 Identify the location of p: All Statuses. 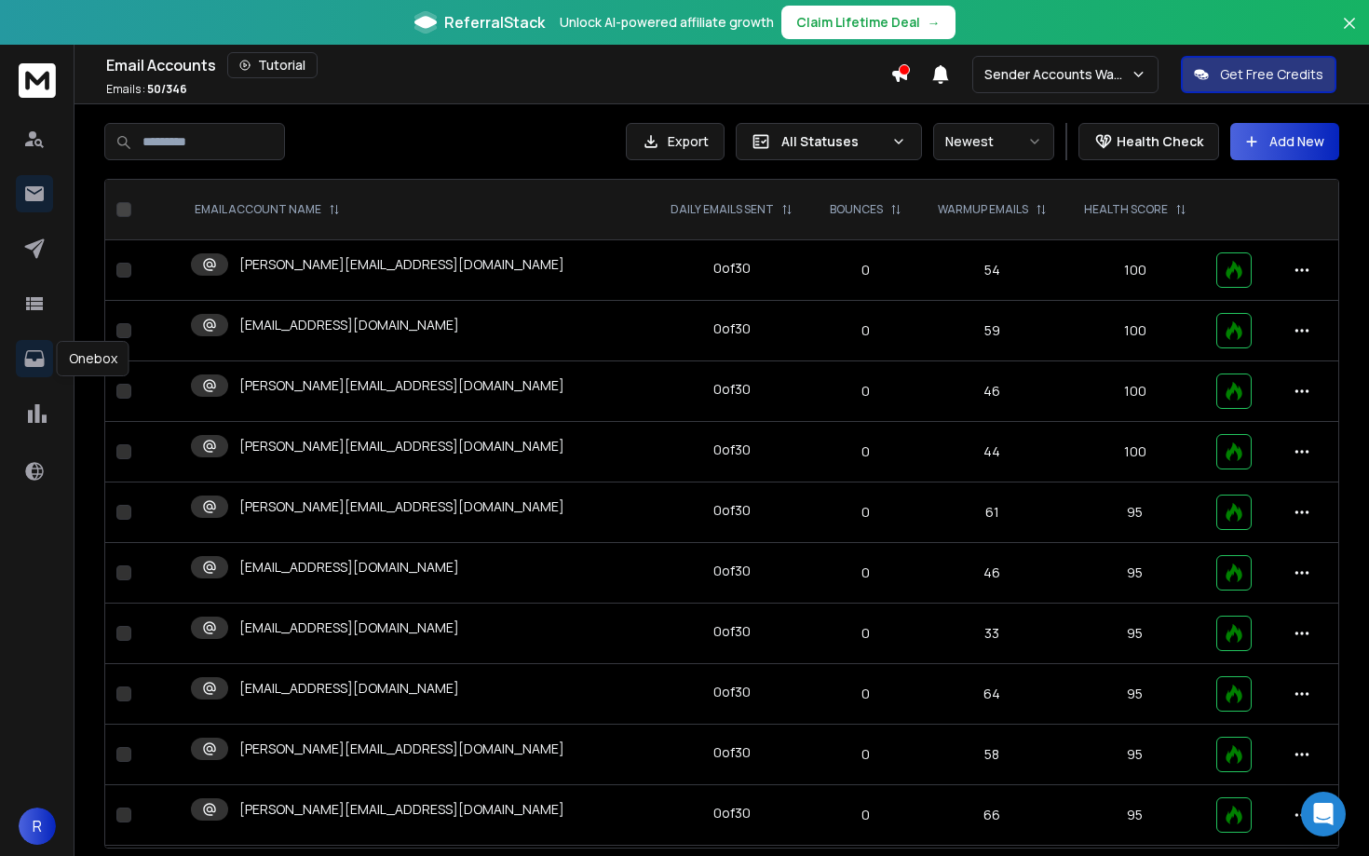
(833, 142).